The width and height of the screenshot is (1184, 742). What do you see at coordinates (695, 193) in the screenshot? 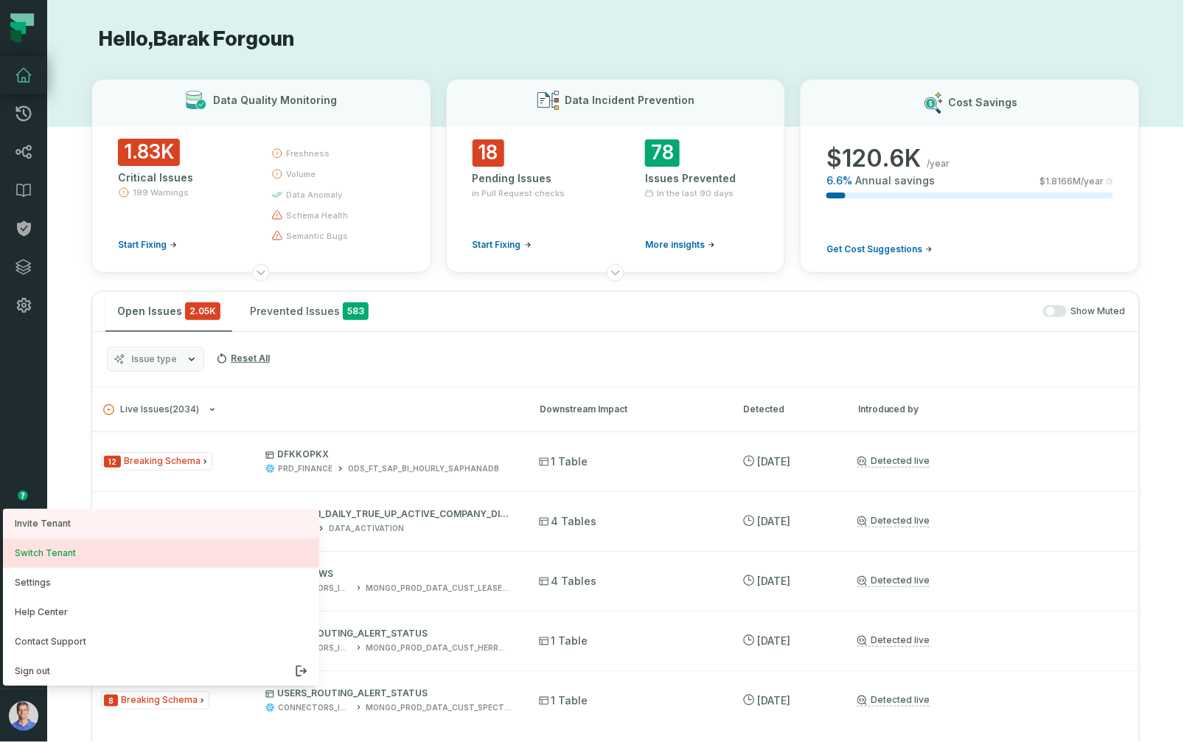
I see `span: In the last 90 days` at bounding box center [695, 193].